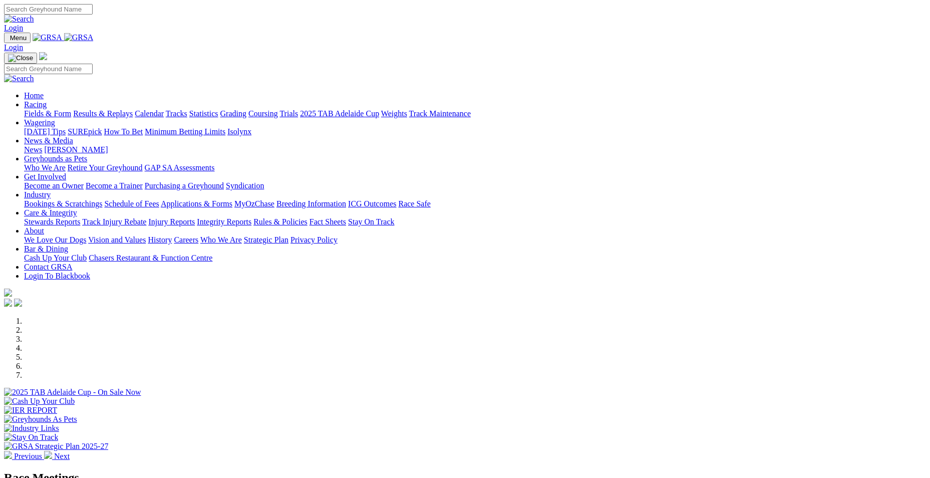  I want to click on a: Applications & Forms, so click(196, 203).